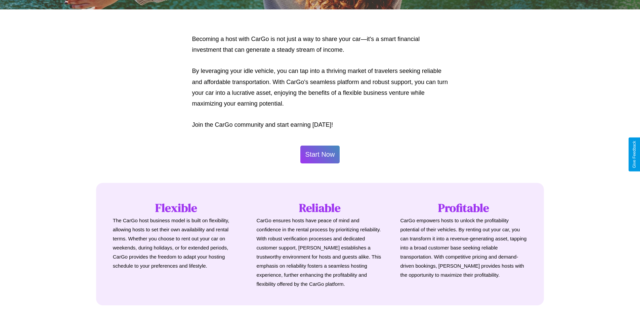 Image resolution: width=640 pixels, height=309 pixels. What do you see at coordinates (463, 208) in the screenshot?
I see `h1: Profitable` at bounding box center [463, 208].